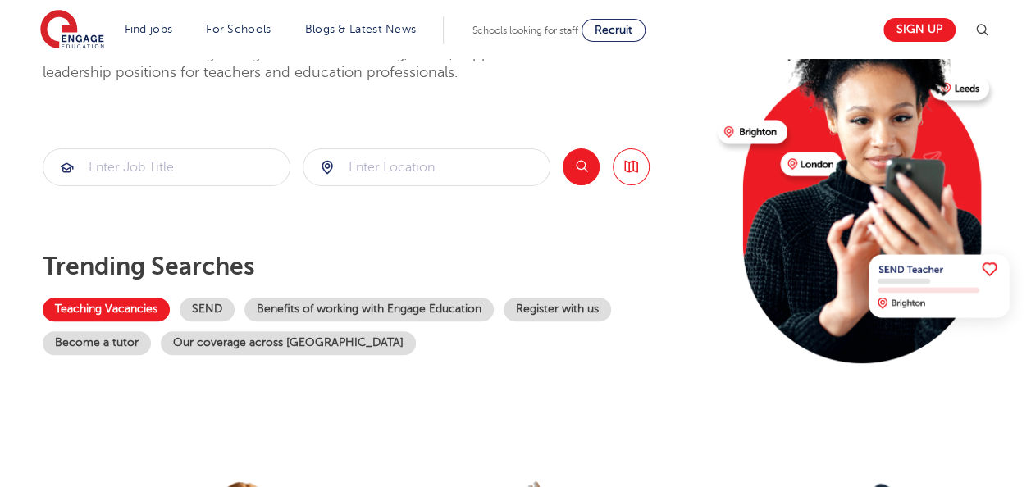  I want to click on span: Schools looking for staff, so click(525, 30).